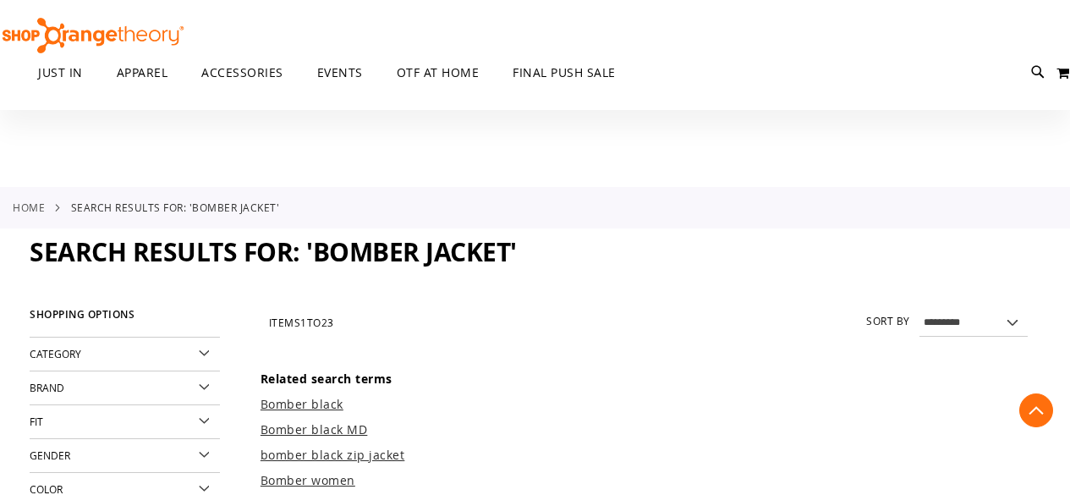 The width and height of the screenshot is (1070, 495). What do you see at coordinates (242, 73) in the screenshot?
I see `a: ACCESSORIES` at bounding box center [242, 73].